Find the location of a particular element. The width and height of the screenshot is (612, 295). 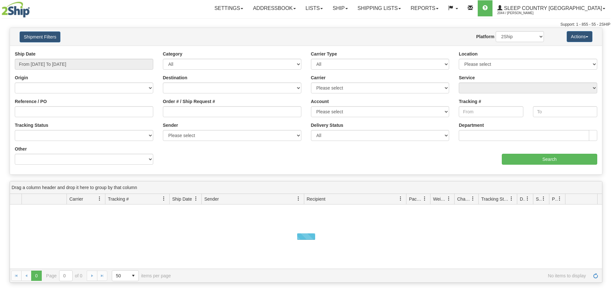

a: Tracking Status filter column settings is located at coordinates (511, 199).